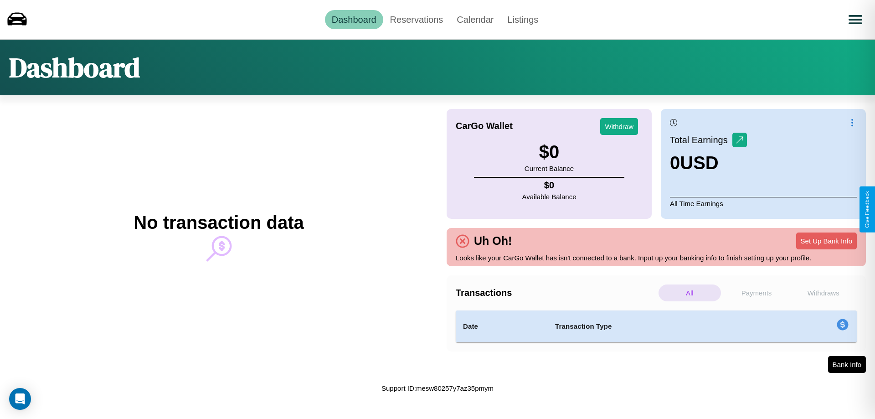 Image resolution: width=875 pixels, height=419 pixels. What do you see at coordinates (855, 20) in the screenshot?
I see `button: Open menu` at bounding box center [855, 20].